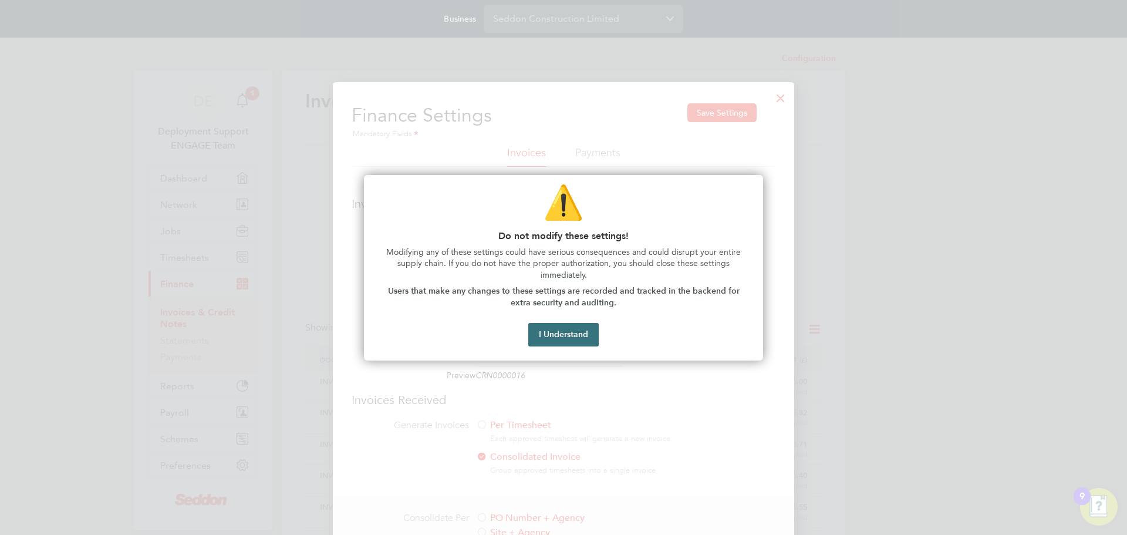 The image size is (1127, 535). Describe the element at coordinates (563, 235) in the screenshot. I see `p: Do not modify these settings!` at that location.